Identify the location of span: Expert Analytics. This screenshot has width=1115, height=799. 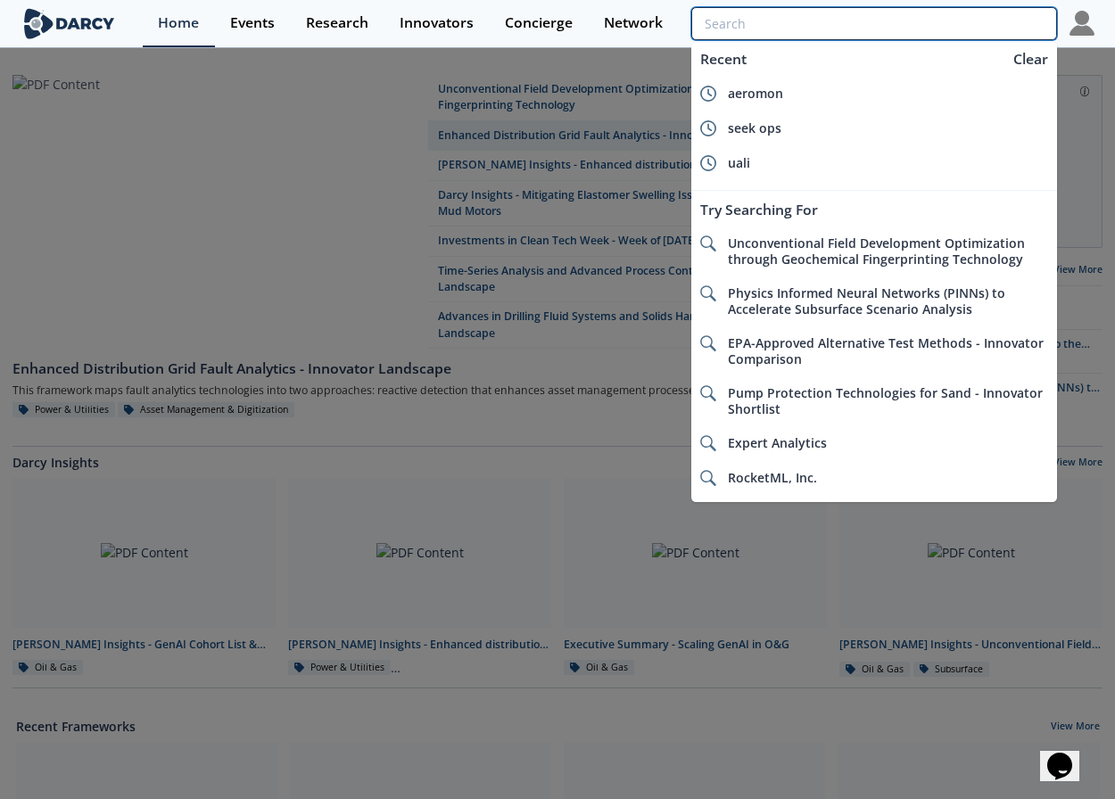
(777, 442).